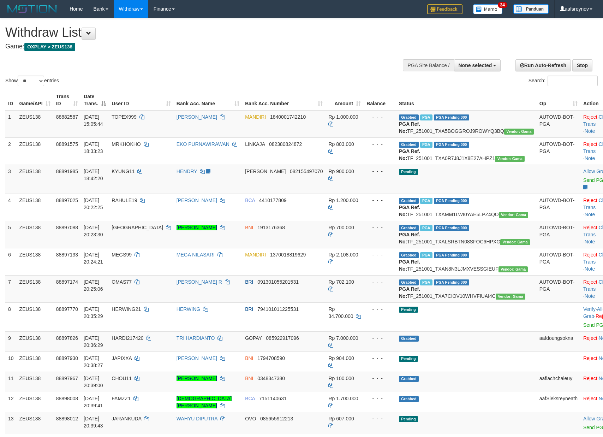 The image size is (603, 437). What do you see at coordinates (558, 401) in the screenshot?
I see `td: aafSieksreyneath` at bounding box center [558, 401].